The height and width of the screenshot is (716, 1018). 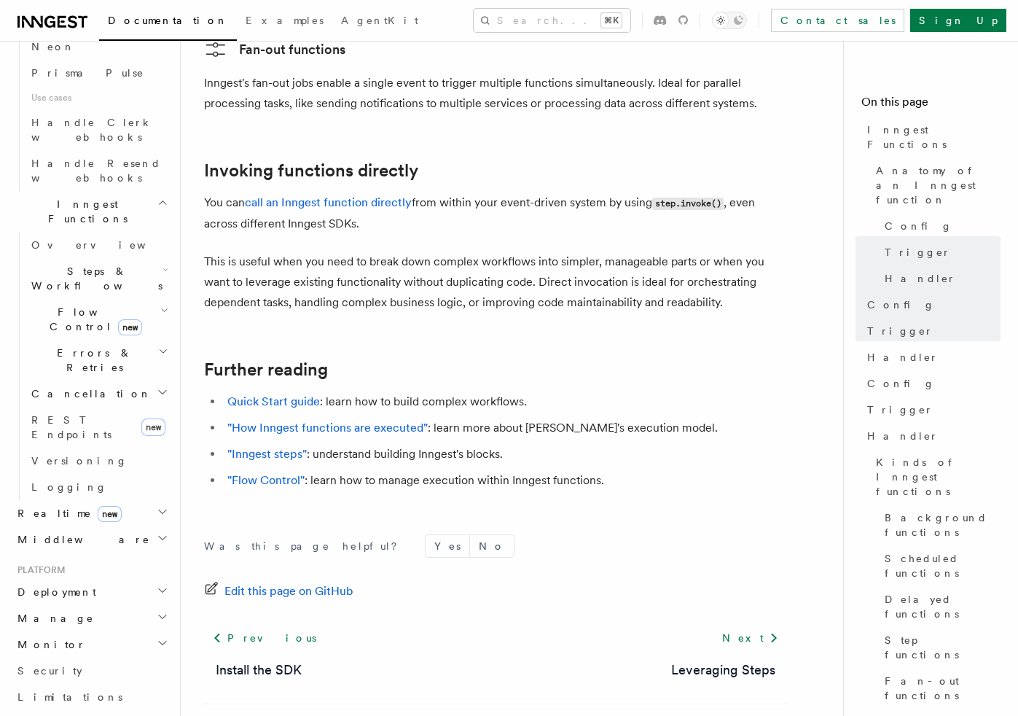 I want to click on a: AgentKit, so click(x=380, y=22).